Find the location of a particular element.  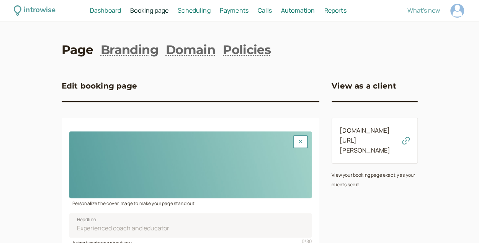

span: Reports is located at coordinates (335, 10).